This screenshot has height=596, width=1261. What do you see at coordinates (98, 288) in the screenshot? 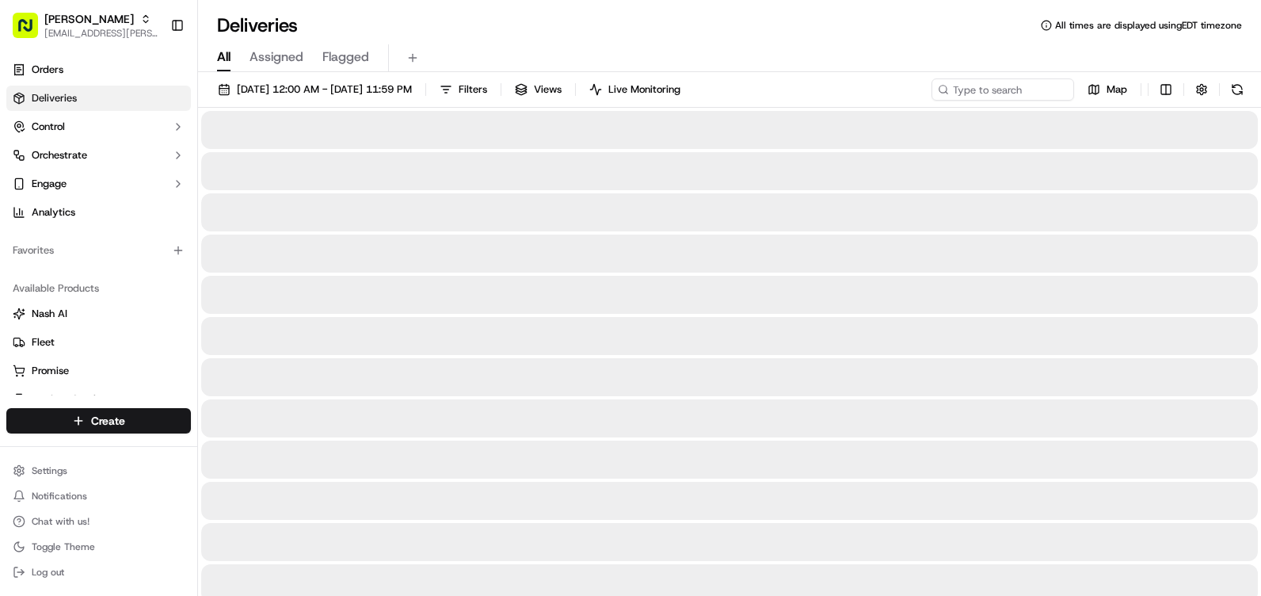
I see `div: Available Products` at bounding box center [98, 288].